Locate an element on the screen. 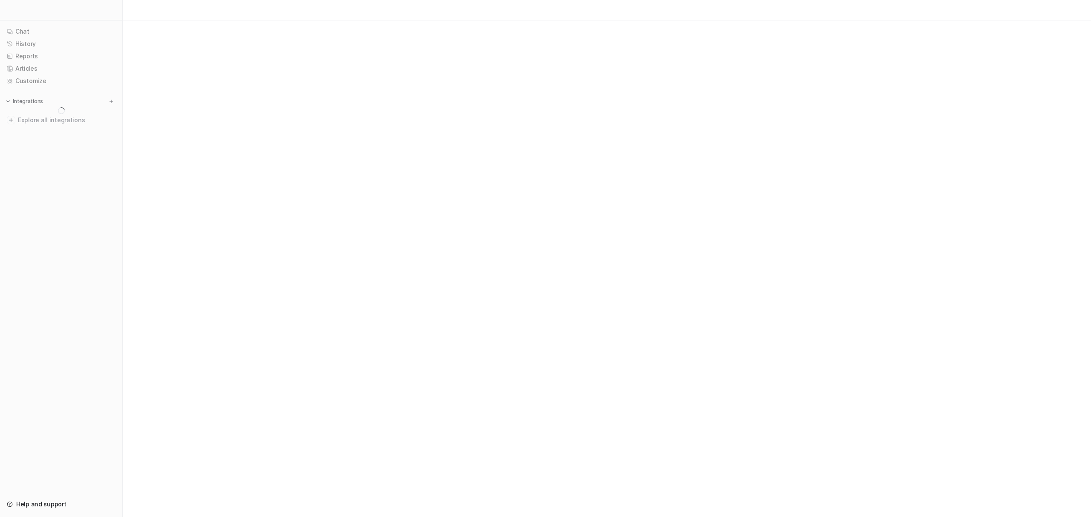 Image resolution: width=1091 pixels, height=517 pixels. a: Help and support is located at coordinates (61, 504).